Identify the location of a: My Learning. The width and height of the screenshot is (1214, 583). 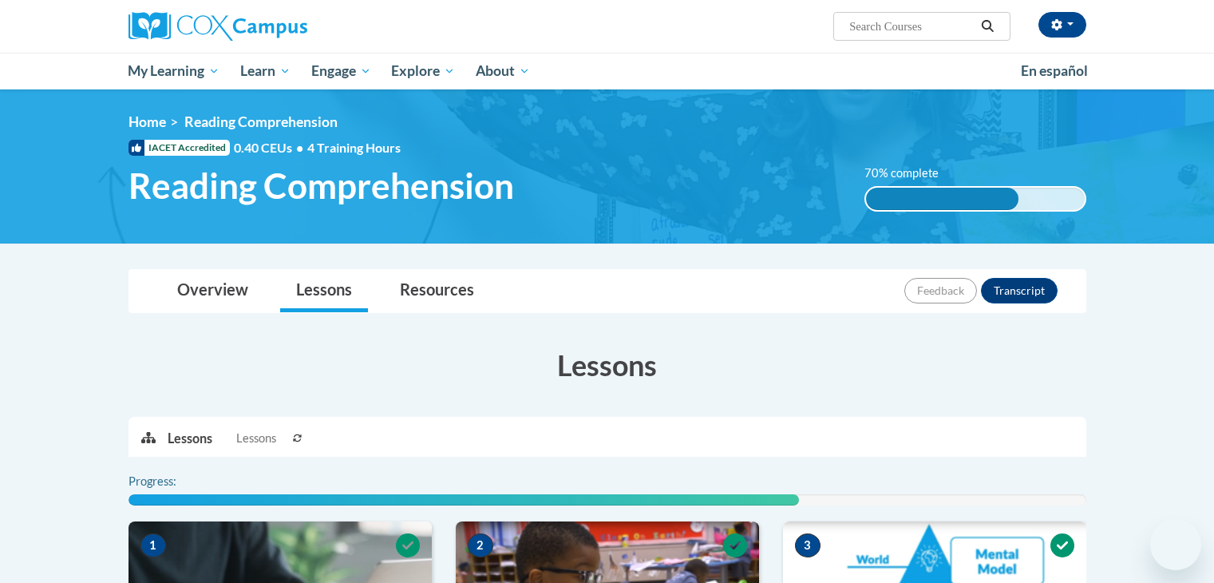
(174, 71).